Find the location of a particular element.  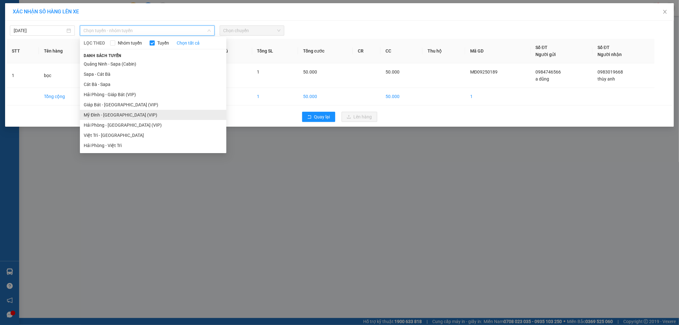

span: close is located at coordinates (665, 12).